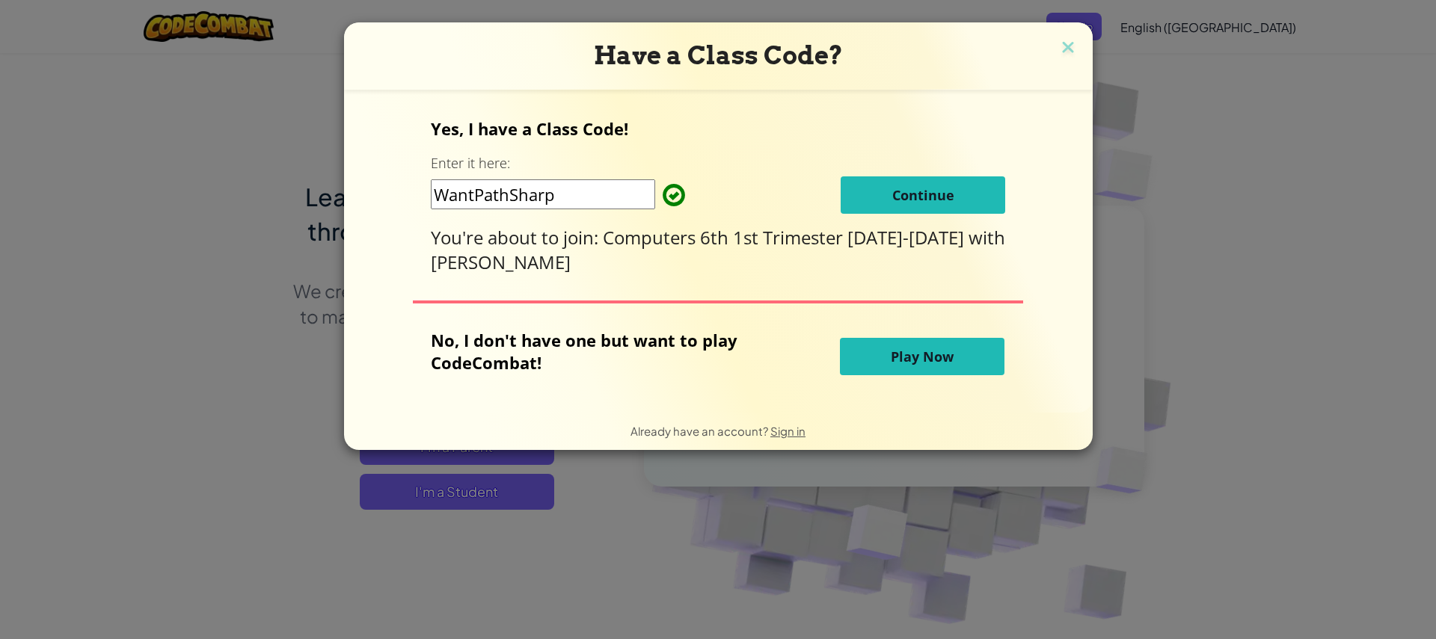 This screenshot has height=639, width=1436. Describe the element at coordinates (718, 129) in the screenshot. I see `p: Yes, I have a Class Code!` at that location.